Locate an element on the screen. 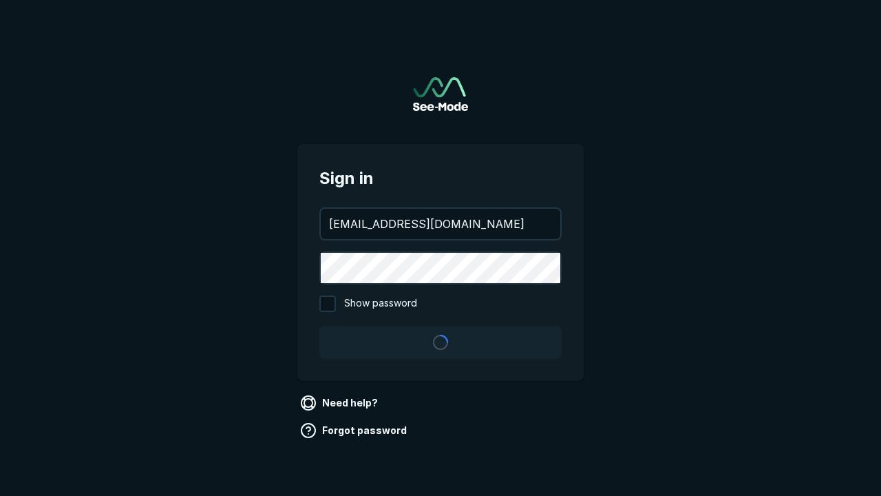 The image size is (881, 496). span: Show password is located at coordinates (381, 304).